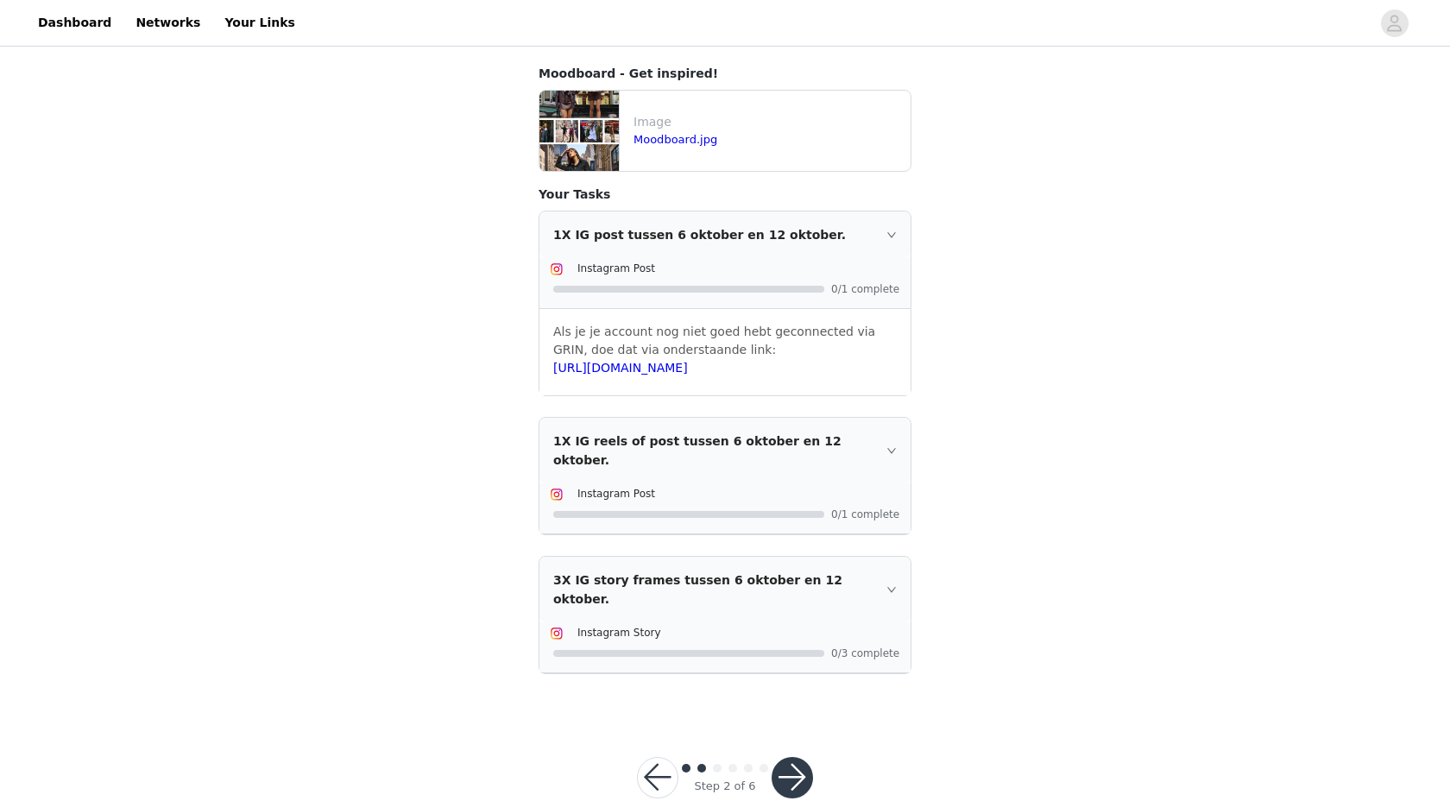  What do you see at coordinates (725, 341) in the screenshot?
I see `p: Als je je account nog niet goed hebt geconnected via GRIN, doe dat via onderstaande link:` at bounding box center [725, 341].